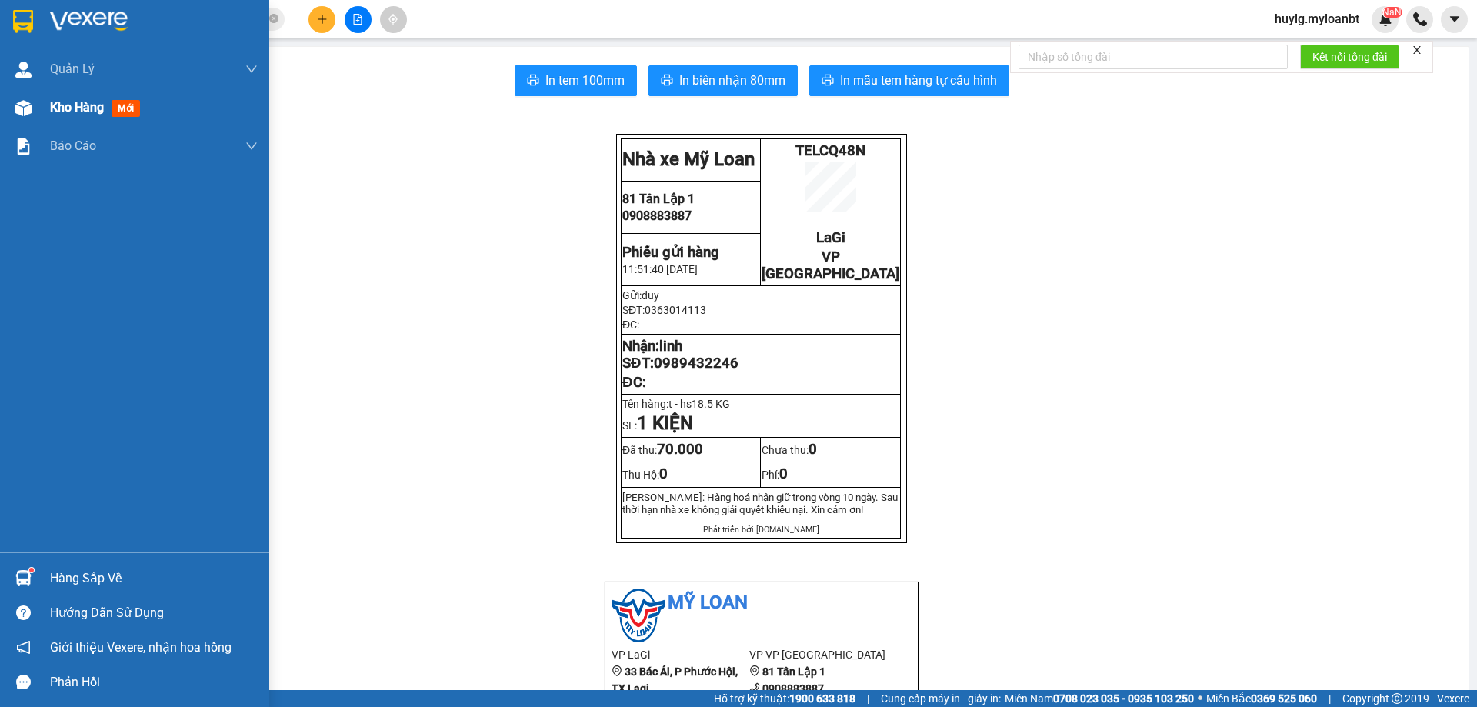  What do you see at coordinates (1454, 19) in the screenshot?
I see `button: caret-down` at bounding box center [1454, 19].